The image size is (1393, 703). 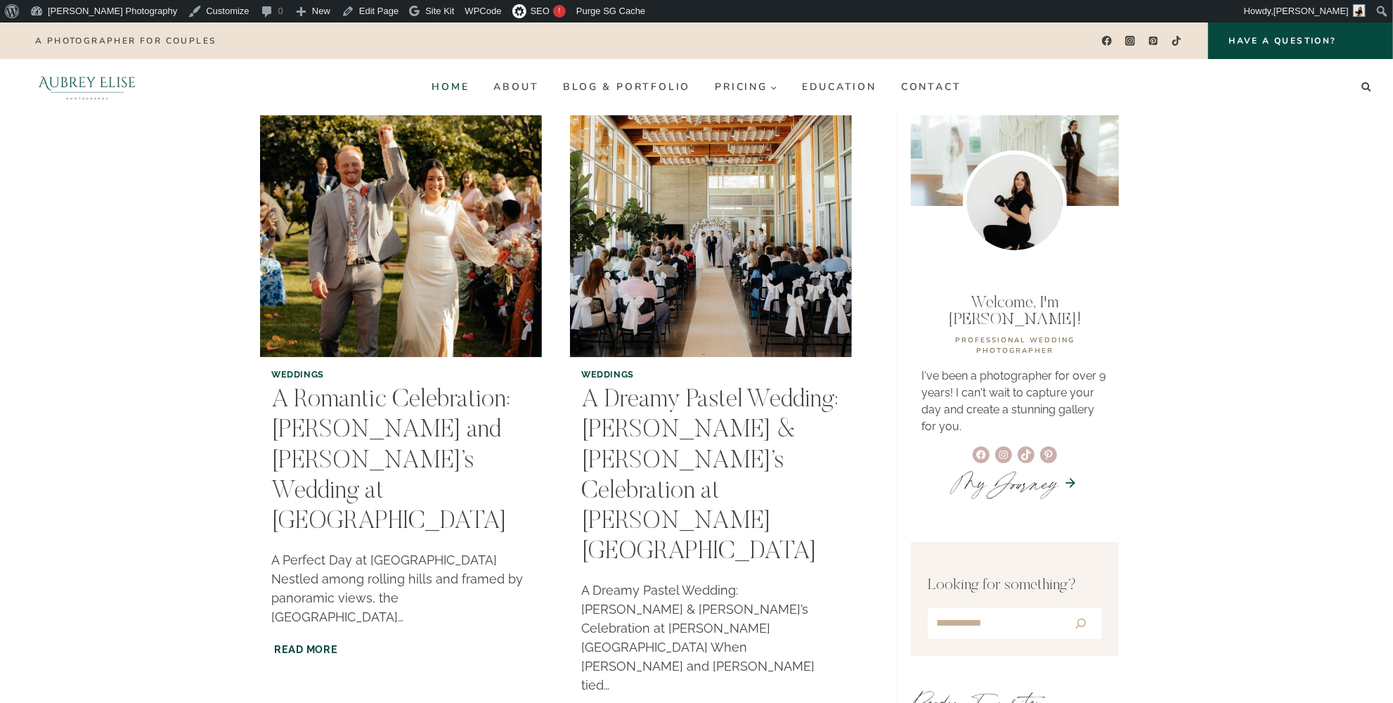 What do you see at coordinates (1154, 41) in the screenshot?
I see `a: Pinterest` at bounding box center [1154, 41].